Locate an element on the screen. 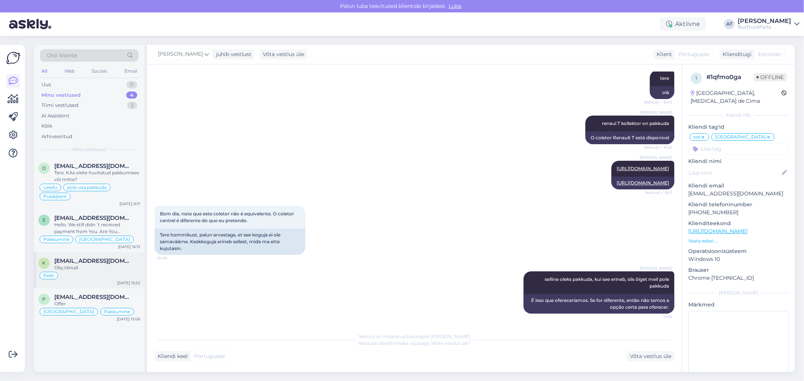  div: Socials is located at coordinates (99, 71).